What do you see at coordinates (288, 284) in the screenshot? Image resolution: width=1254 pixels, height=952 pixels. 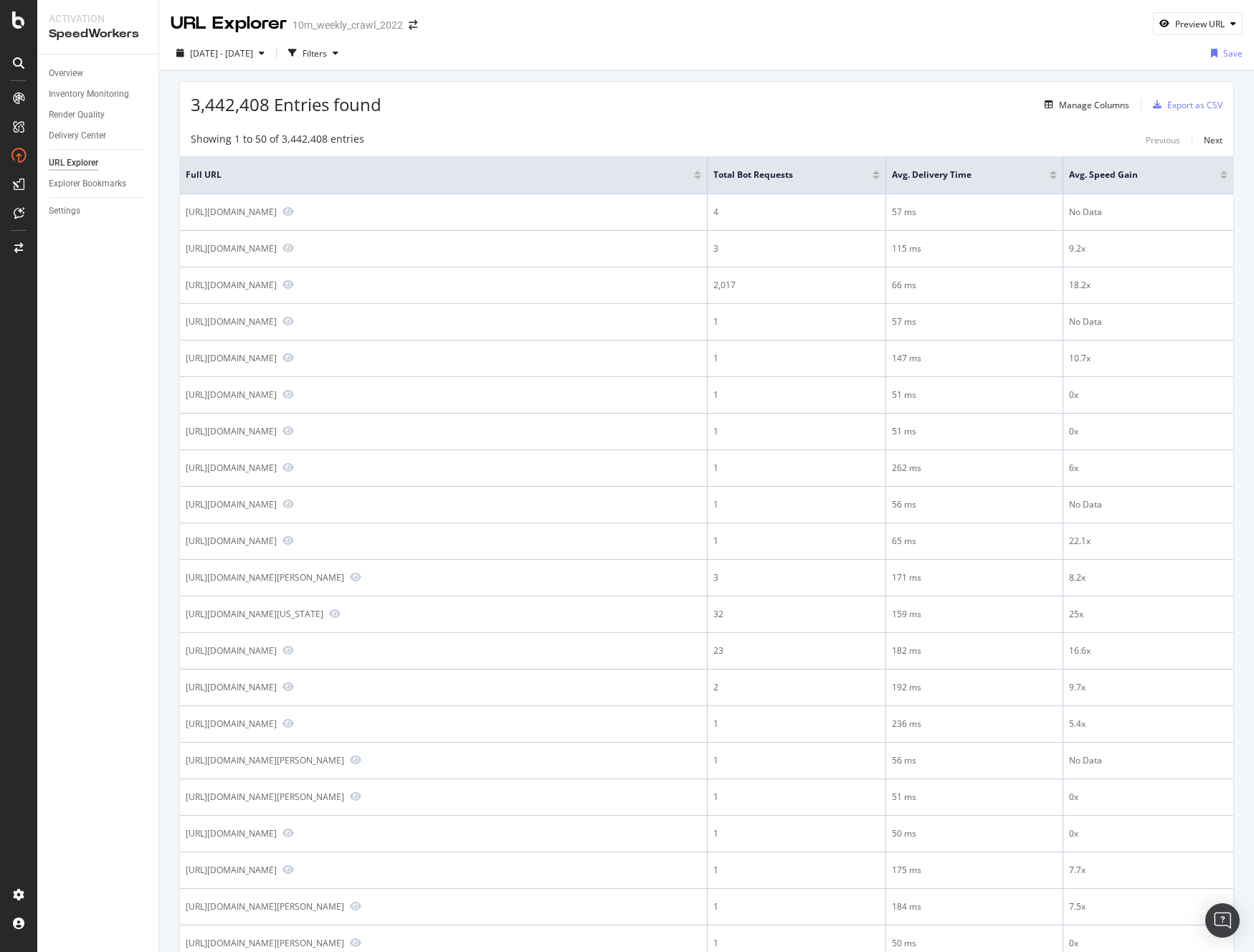 I see `a: Preview https://www.realtor.com/research/topics/urbanicity/` at bounding box center [288, 284].